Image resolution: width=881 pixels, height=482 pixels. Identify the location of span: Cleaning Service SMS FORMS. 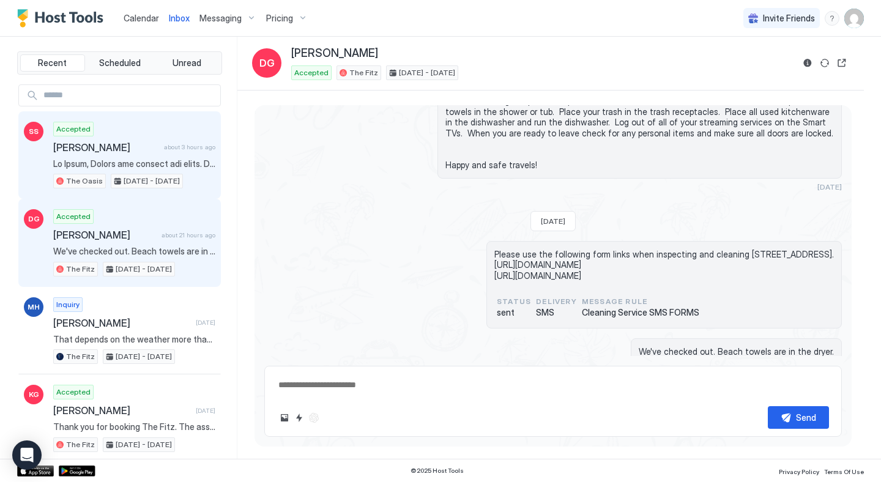
(640, 312).